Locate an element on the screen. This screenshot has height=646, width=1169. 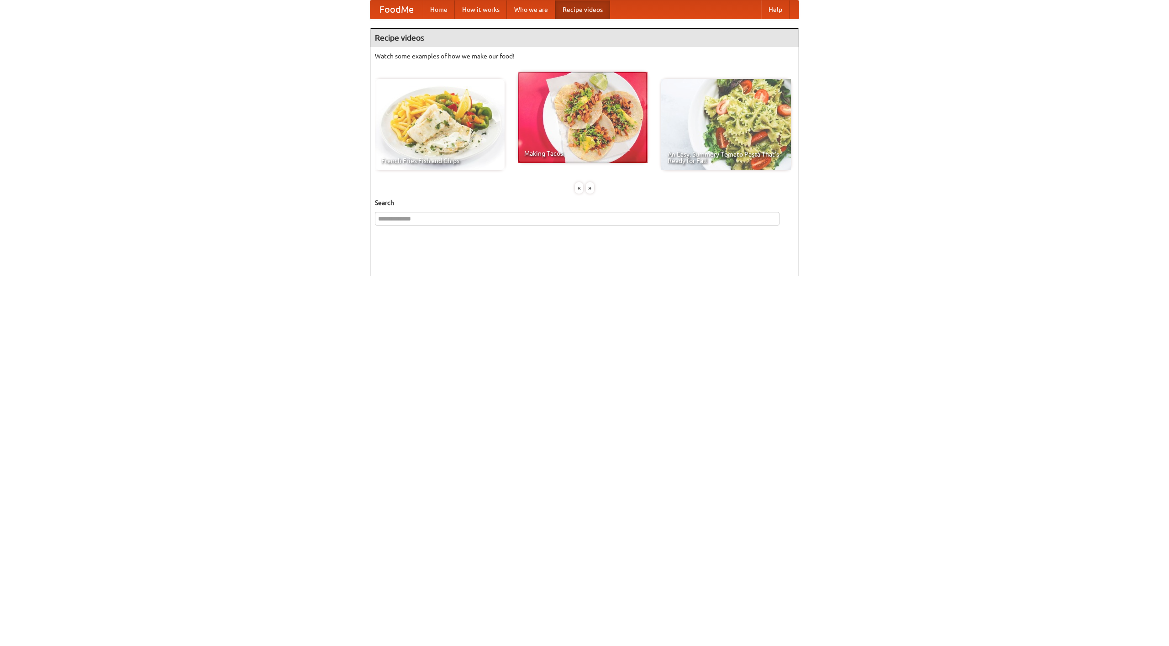
h4: Recipe videos is located at coordinates (585, 38).